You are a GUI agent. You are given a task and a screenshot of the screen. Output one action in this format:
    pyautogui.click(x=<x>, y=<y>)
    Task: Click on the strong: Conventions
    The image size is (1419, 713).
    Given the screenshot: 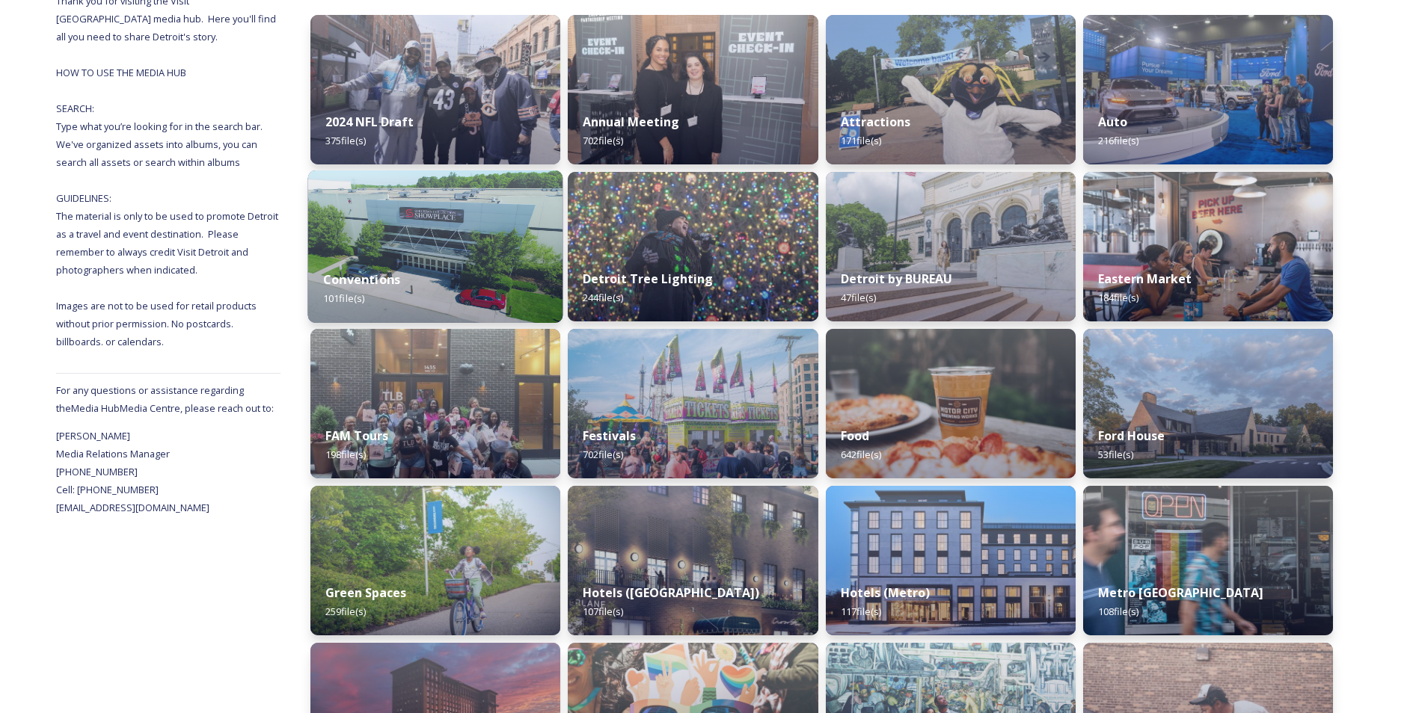 What is the action you would take?
    pyautogui.click(x=361, y=280)
    